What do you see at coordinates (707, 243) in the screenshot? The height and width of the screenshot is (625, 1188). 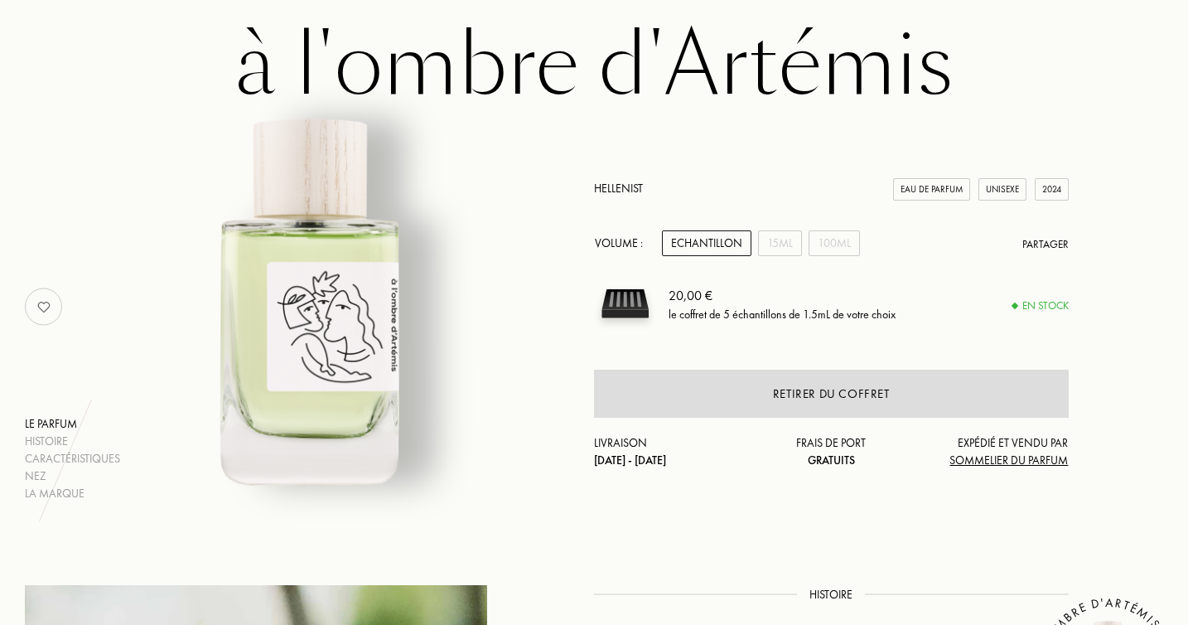 I see `div: Echantillon` at bounding box center [707, 243].